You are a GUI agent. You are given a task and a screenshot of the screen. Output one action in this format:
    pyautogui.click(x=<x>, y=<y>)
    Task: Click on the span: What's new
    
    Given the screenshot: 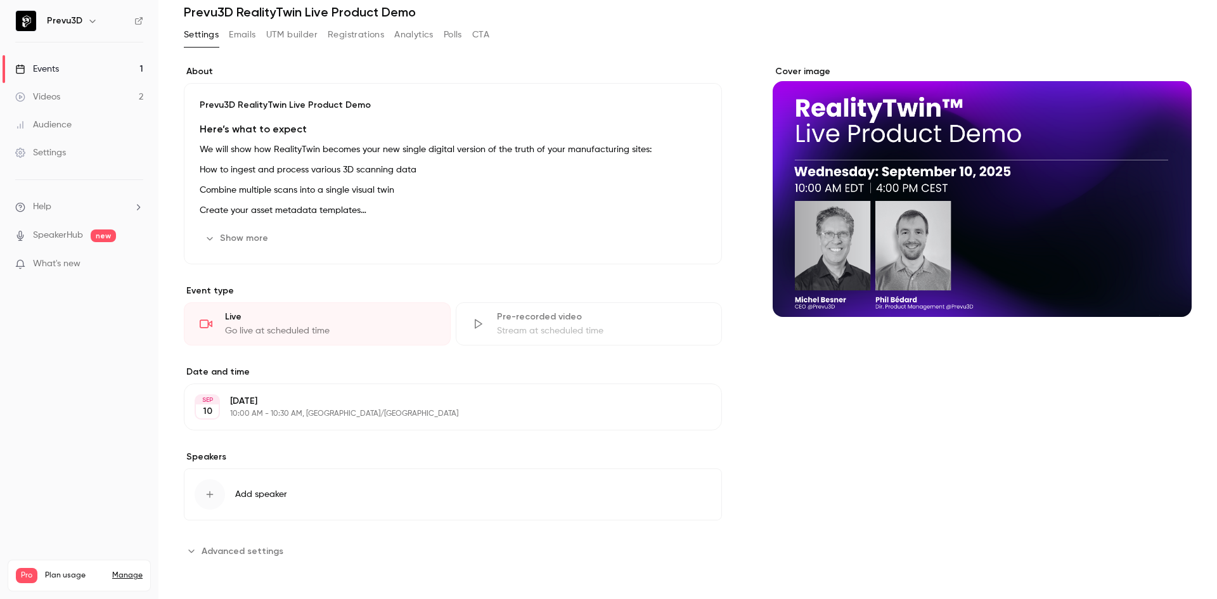 What is the action you would take?
    pyautogui.click(x=56, y=264)
    